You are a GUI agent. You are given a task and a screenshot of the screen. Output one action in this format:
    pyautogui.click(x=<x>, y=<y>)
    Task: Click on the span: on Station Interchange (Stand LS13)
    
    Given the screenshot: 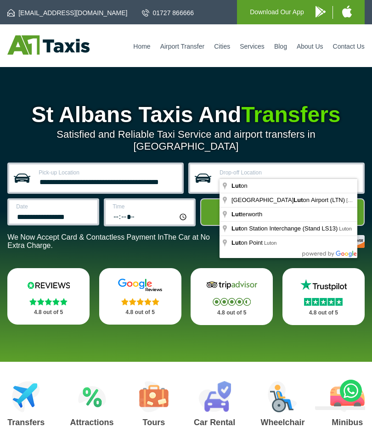 What is the action you would take?
    pyautogui.click(x=285, y=228)
    